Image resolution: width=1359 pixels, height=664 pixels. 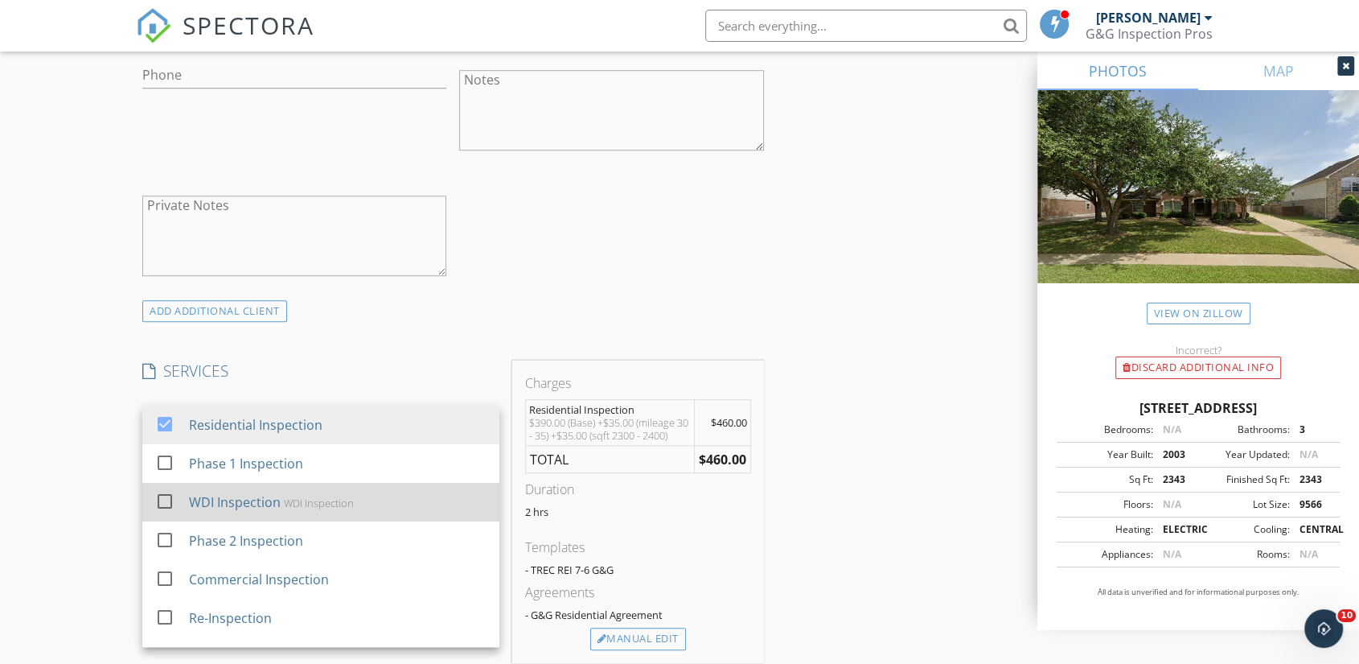 I want to click on div: Manual Edit, so click(x=638, y=639).